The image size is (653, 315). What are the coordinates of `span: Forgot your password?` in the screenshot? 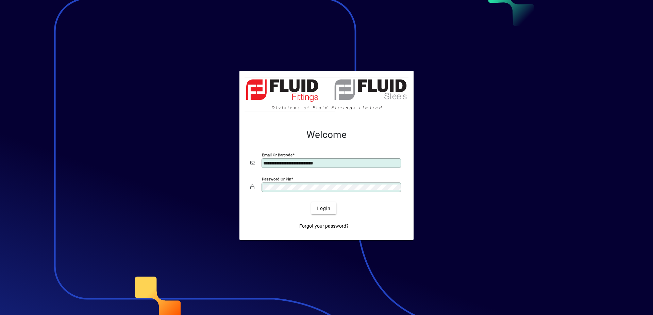 It's located at (324, 226).